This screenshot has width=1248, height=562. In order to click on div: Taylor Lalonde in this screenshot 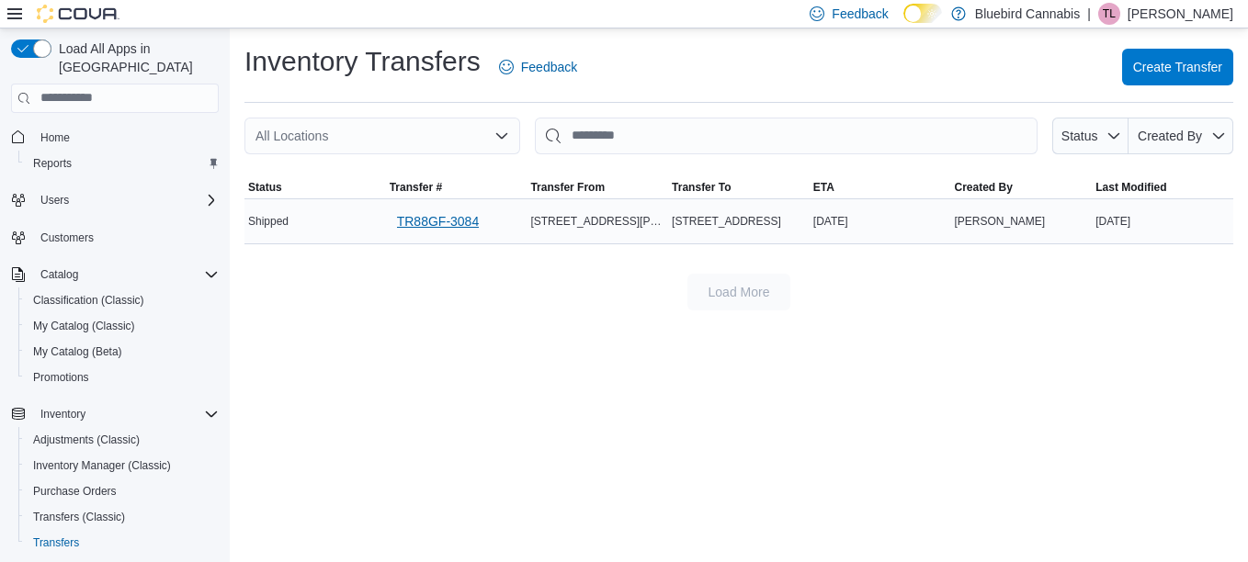, I will do `click(1109, 14)`.